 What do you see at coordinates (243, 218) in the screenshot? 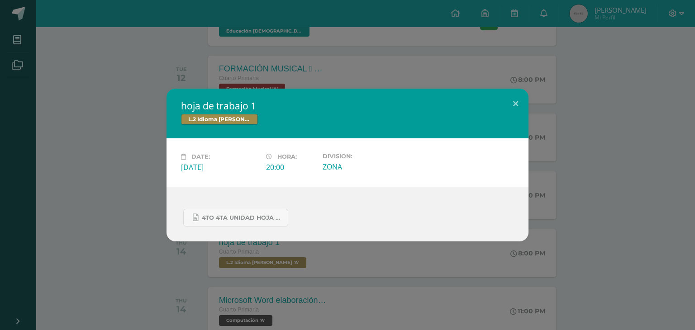
I see `span: 4to 4ta unidad hoja de trabajo kaqchikel.docx` at bounding box center [243, 218].